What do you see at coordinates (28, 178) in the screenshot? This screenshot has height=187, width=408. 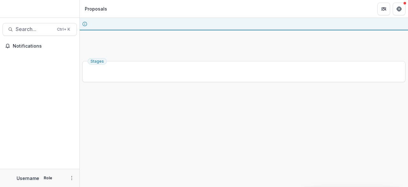 I see `p: Username` at bounding box center [28, 178].